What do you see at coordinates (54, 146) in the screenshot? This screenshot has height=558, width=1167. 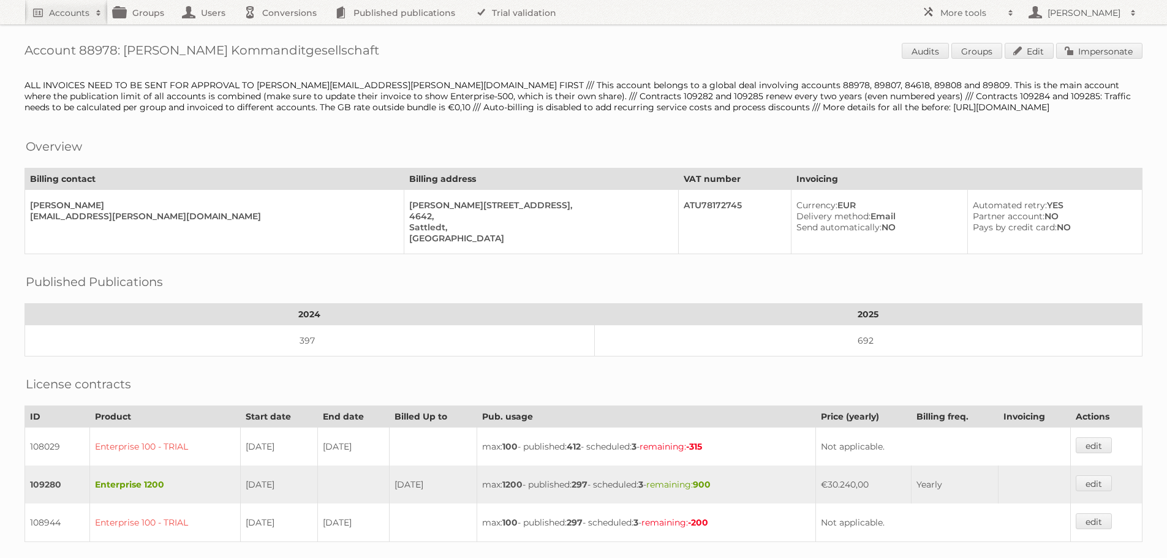 I see `h2: Overview` at bounding box center [54, 146].